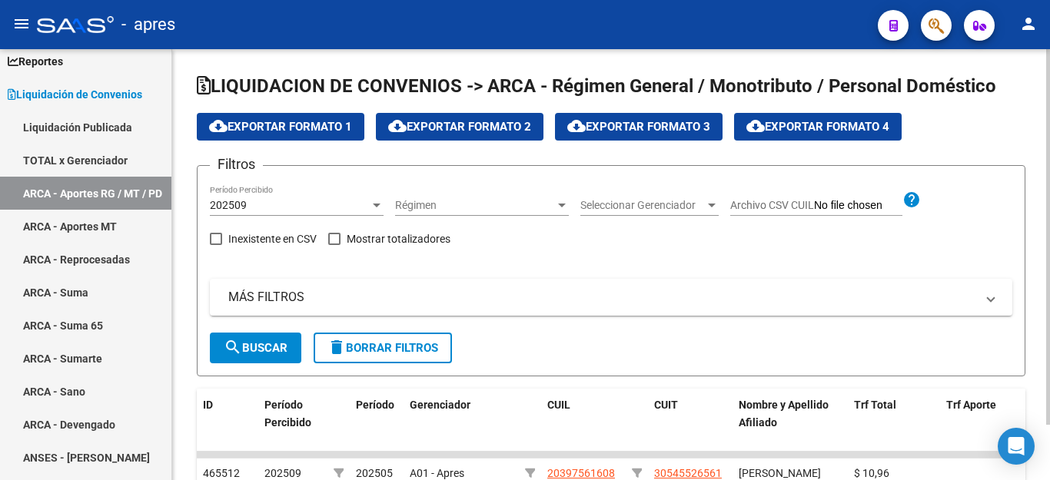  Describe the element at coordinates (639, 127) in the screenshot. I see `span: Exportar Formato 3` at that location.